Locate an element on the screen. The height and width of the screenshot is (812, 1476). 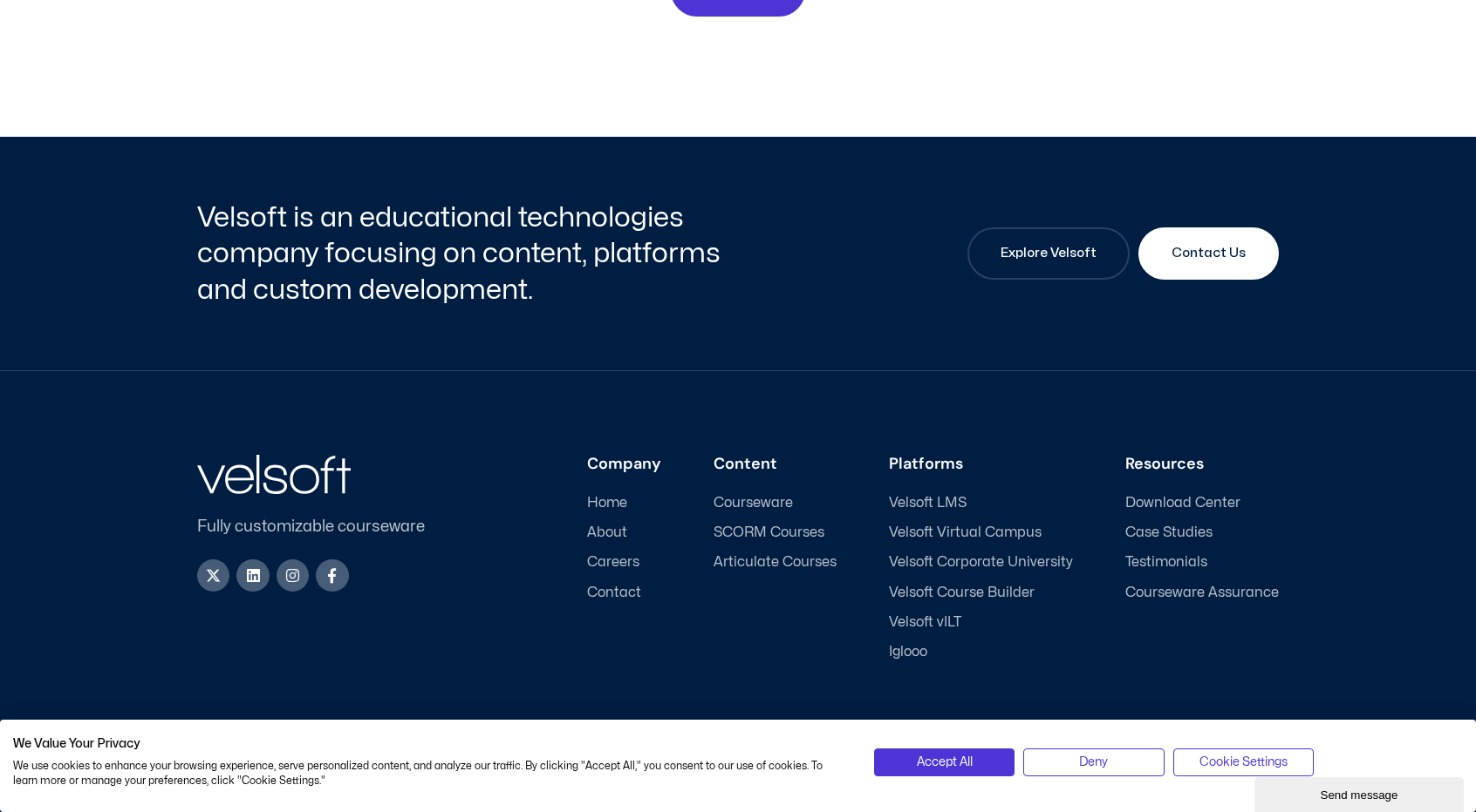
a: Contact is located at coordinates (624, 593).